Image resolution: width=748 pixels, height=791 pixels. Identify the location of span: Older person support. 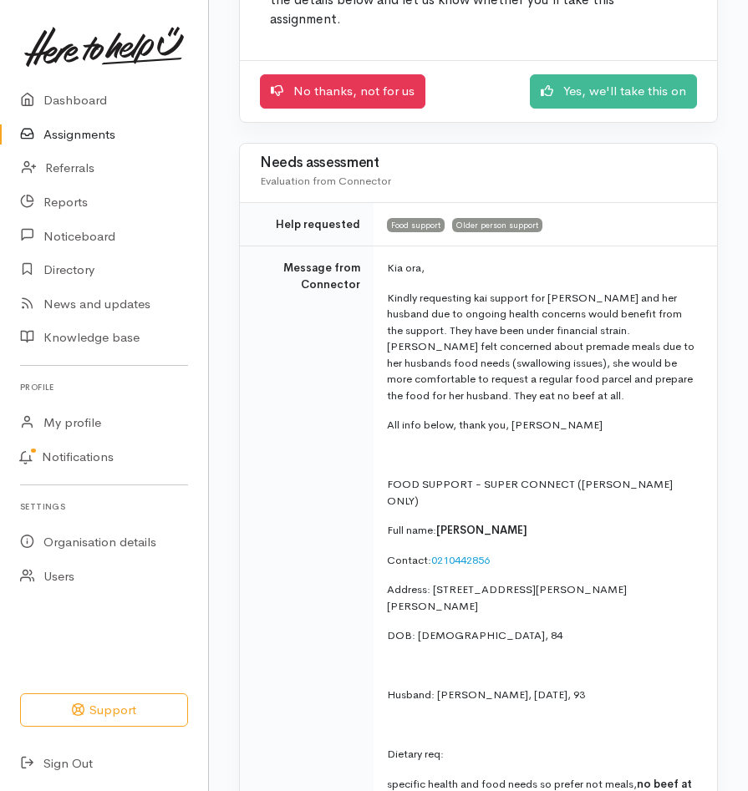
(497, 225).